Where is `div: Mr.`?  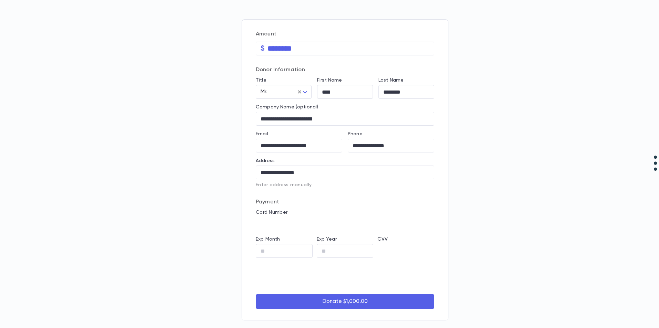 div: Mr. is located at coordinates (283, 92).